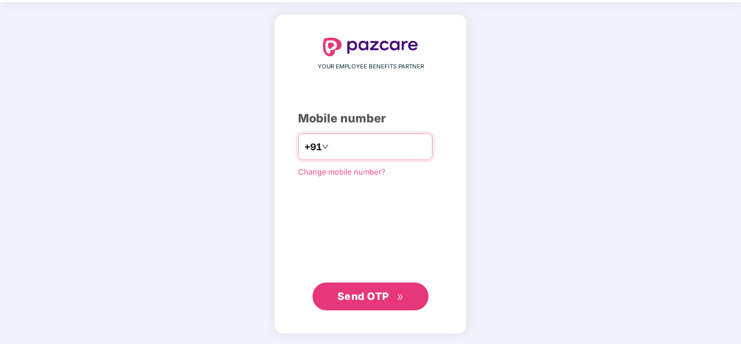 Image resolution: width=741 pixels, height=344 pixels. I want to click on span: double-right, so click(400, 297).